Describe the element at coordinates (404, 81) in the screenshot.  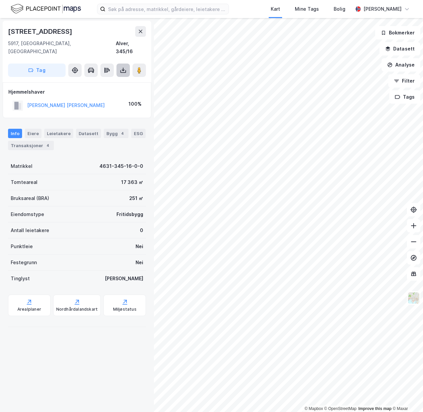
I see `button: Filter` at that location.